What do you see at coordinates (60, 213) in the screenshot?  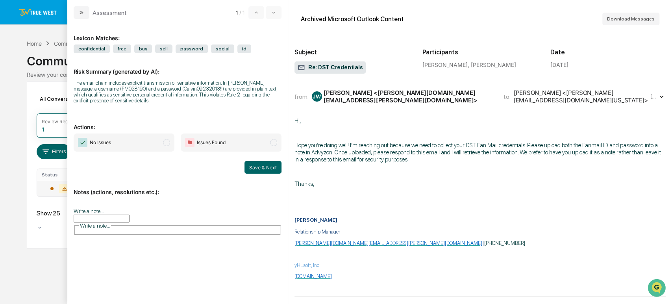 I see `div: Show 25` at bounding box center [60, 213].